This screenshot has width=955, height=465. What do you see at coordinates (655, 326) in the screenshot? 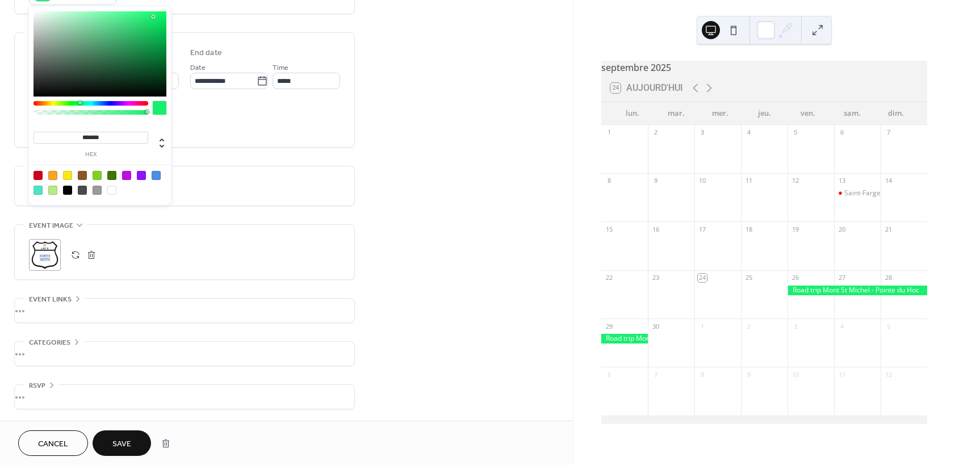
I see `div: 30` at bounding box center [655, 326].